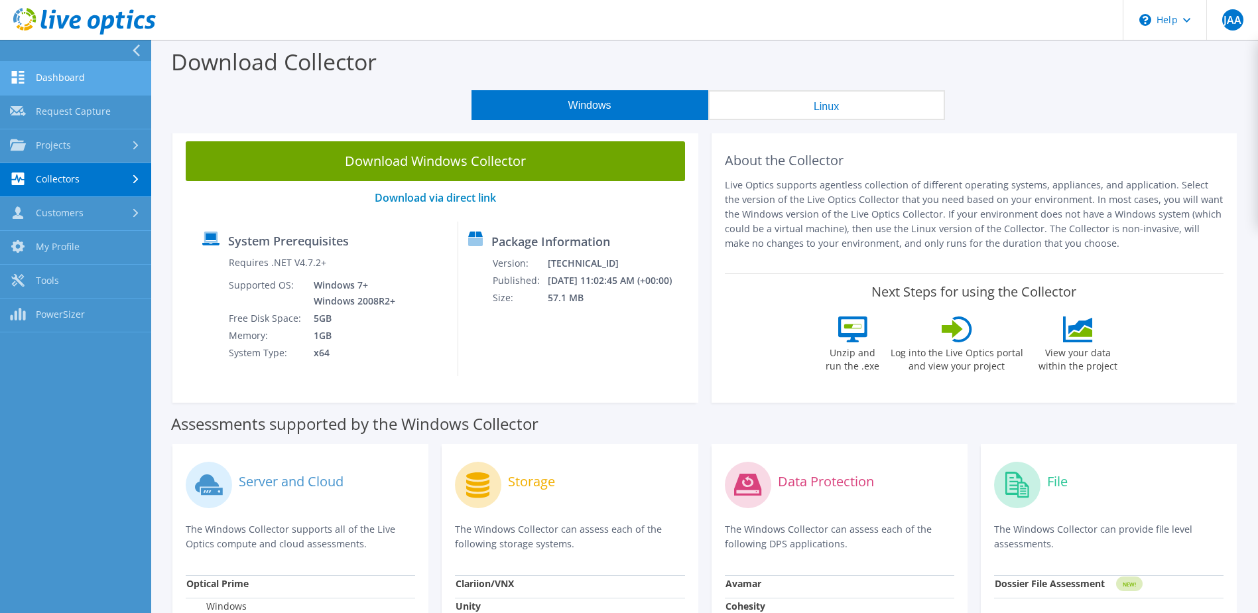  What do you see at coordinates (519, 263) in the screenshot?
I see `td: Version:` at bounding box center [519, 263].